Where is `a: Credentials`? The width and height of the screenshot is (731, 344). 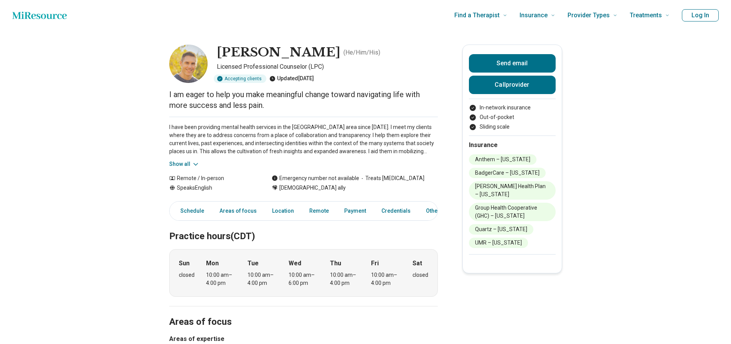
a: Credentials is located at coordinates (396, 211).